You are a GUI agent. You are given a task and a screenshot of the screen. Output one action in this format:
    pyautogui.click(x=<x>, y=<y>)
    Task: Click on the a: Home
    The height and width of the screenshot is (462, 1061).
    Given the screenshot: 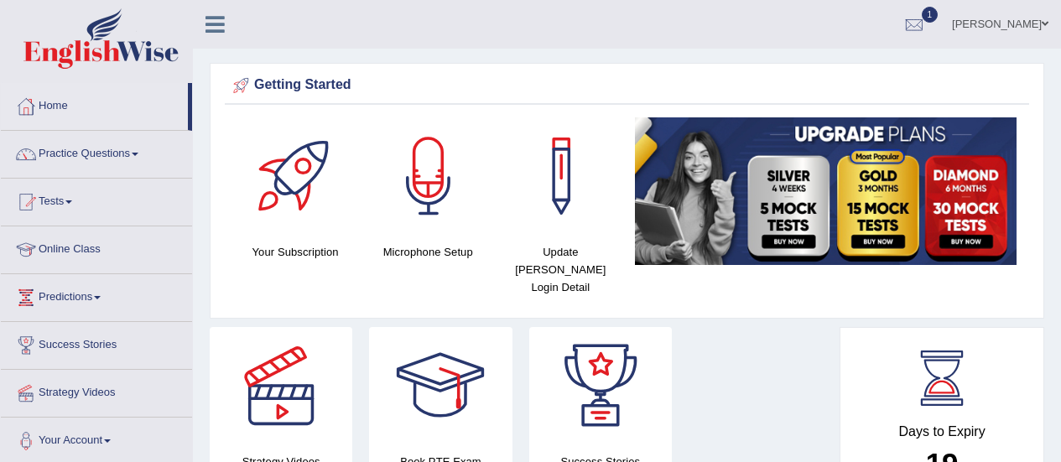 What is the action you would take?
    pyautogui.click(x=94, y=104)
    